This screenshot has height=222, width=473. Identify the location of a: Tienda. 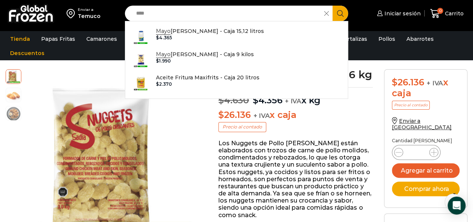
(20, 39).